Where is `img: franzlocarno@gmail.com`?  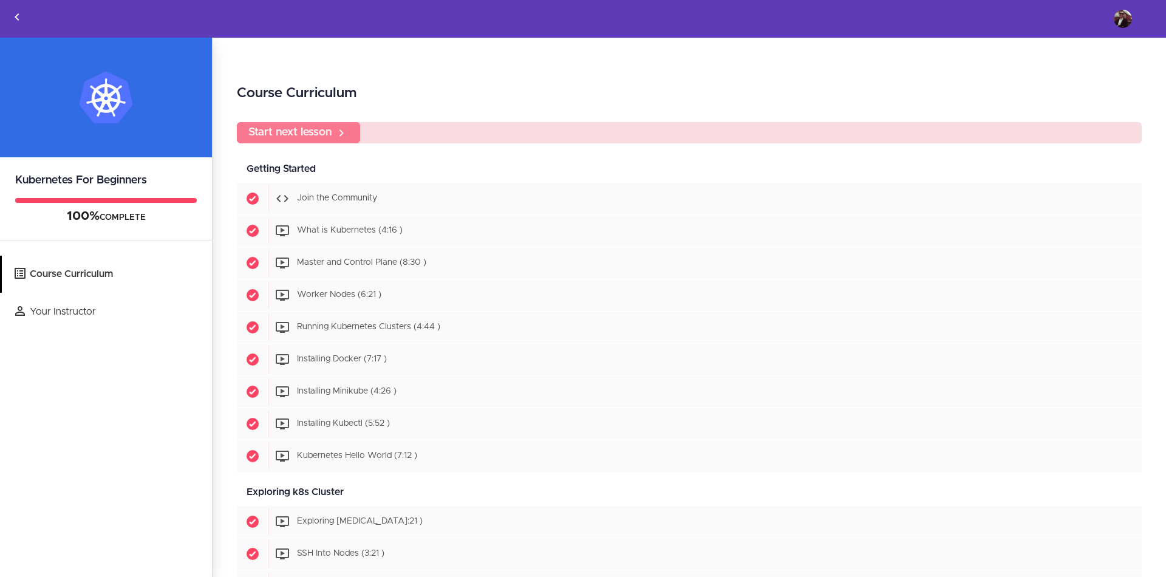
img: franzlocarno@gmail.com is located at coordinates (1123, 19).